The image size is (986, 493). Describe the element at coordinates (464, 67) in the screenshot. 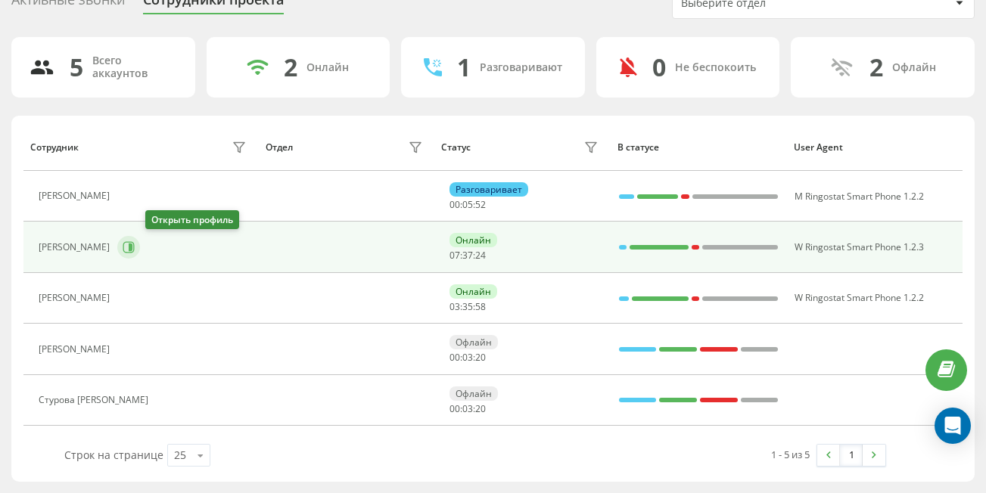

I see `div: 1` at that location.